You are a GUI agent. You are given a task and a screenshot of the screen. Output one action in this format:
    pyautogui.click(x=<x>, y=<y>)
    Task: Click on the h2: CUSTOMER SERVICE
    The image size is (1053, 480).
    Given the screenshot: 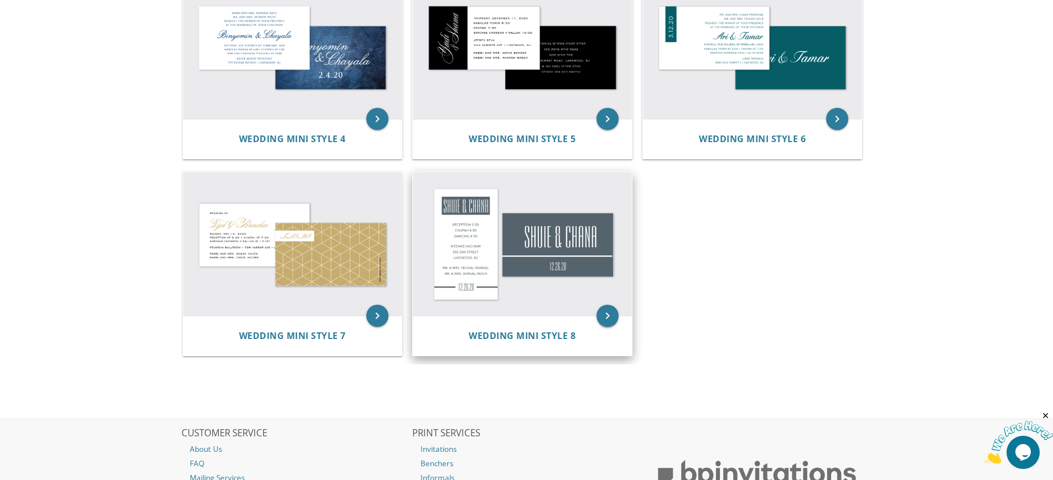 What is the action you would take?
    pyautogui.click(x=296, y=434)
    